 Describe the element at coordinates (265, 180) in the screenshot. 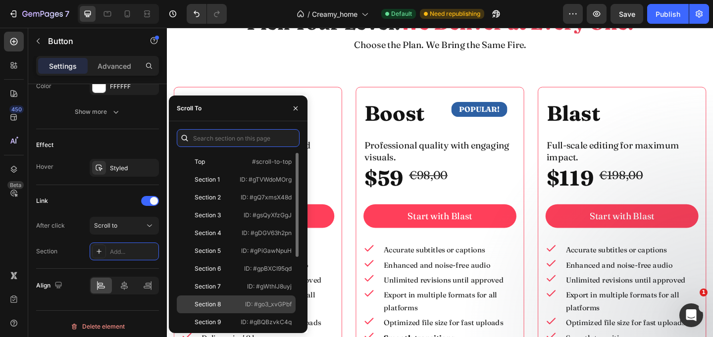

I see `p: ID: #gTVWdoMOrg` at that location.